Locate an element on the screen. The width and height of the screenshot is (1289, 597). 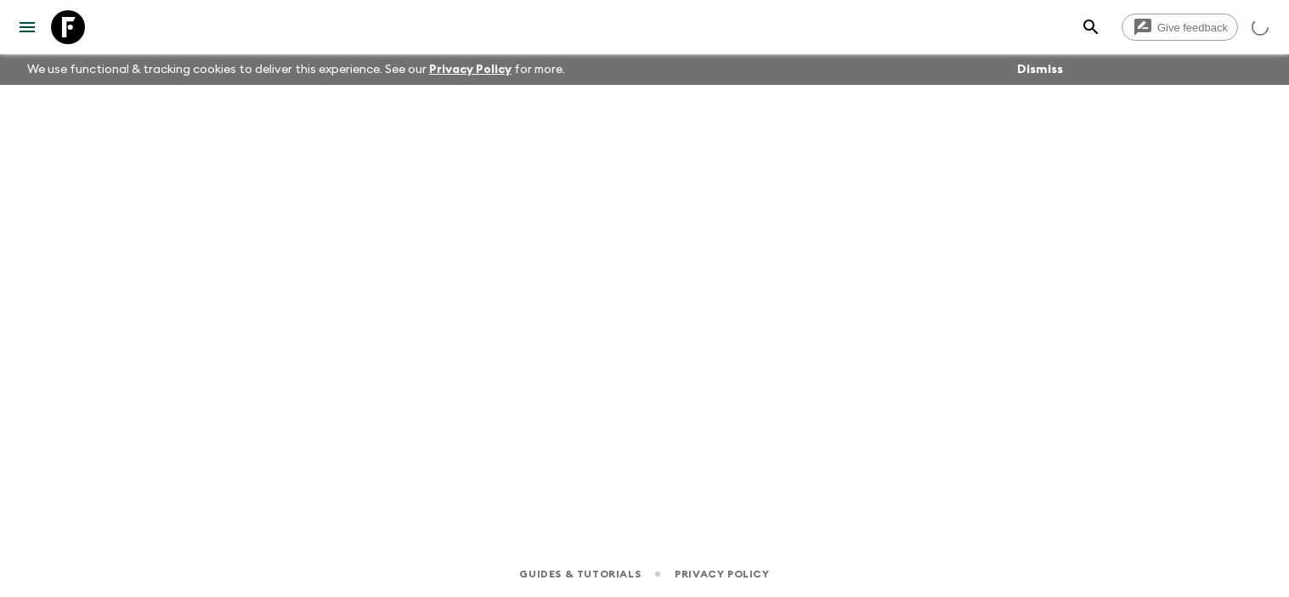
button: menu is located at coordinates (27, 27).